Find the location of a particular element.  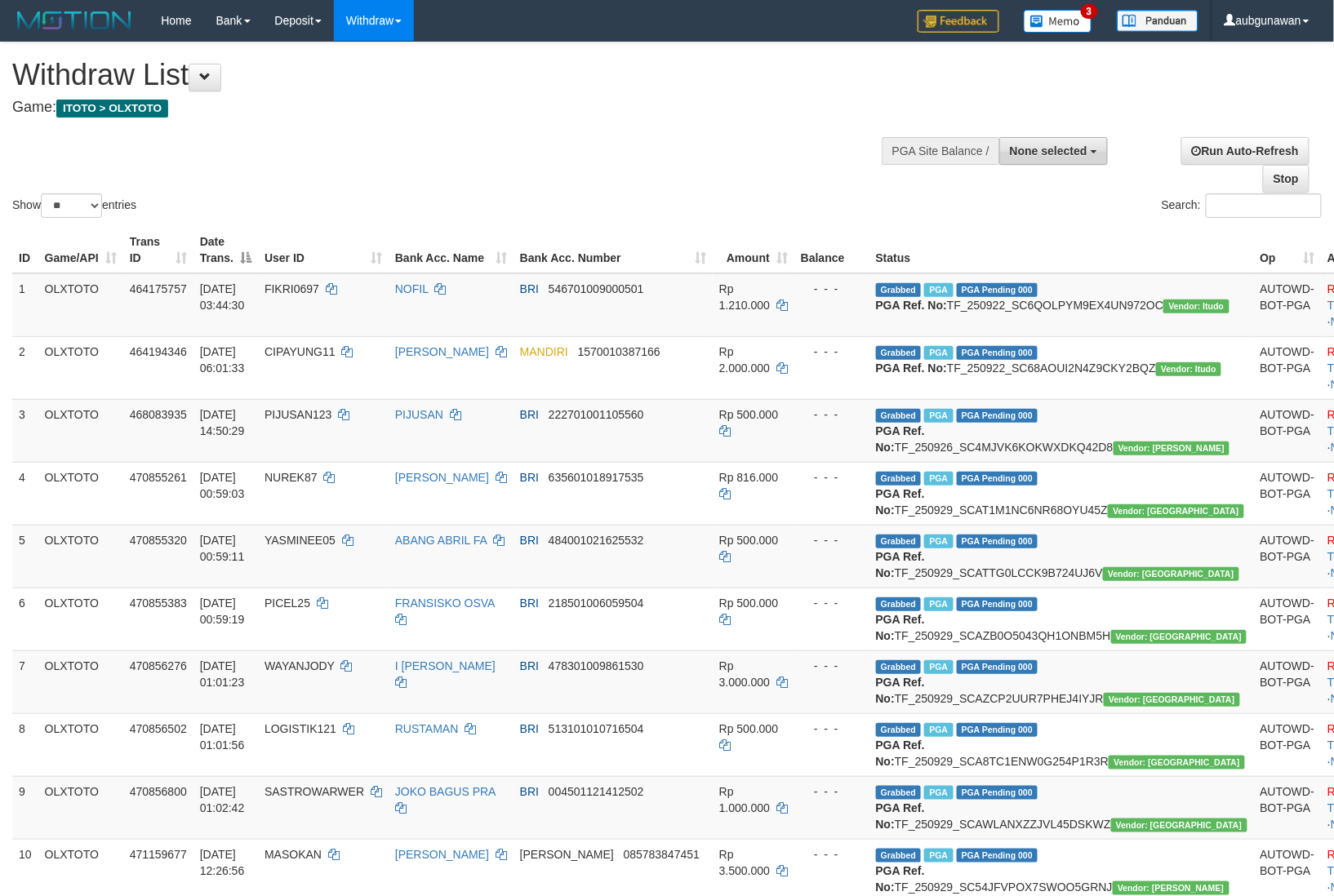

span: 470856276 is located at coordinates (158, 666).